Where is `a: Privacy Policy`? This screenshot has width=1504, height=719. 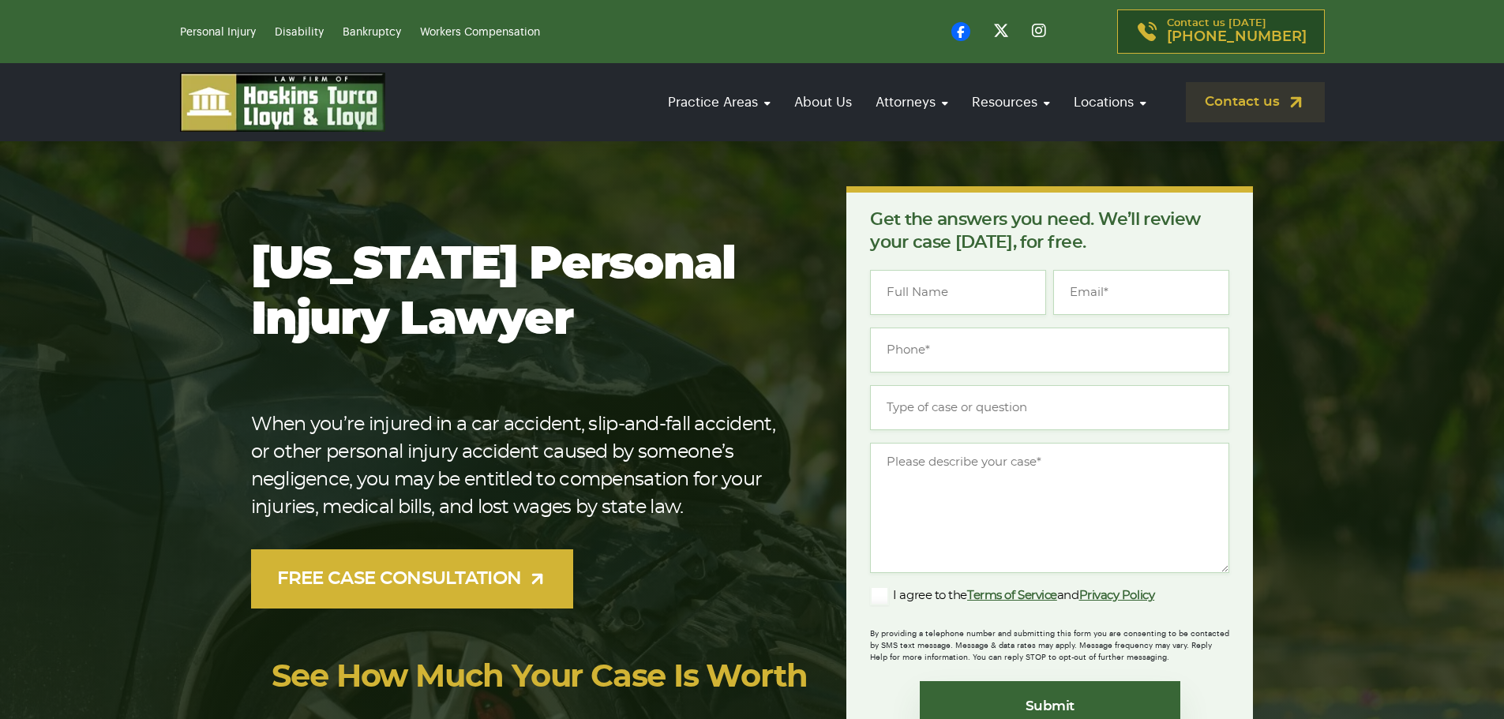 a: Privacy Policy is located at coordinates (1117, 595).